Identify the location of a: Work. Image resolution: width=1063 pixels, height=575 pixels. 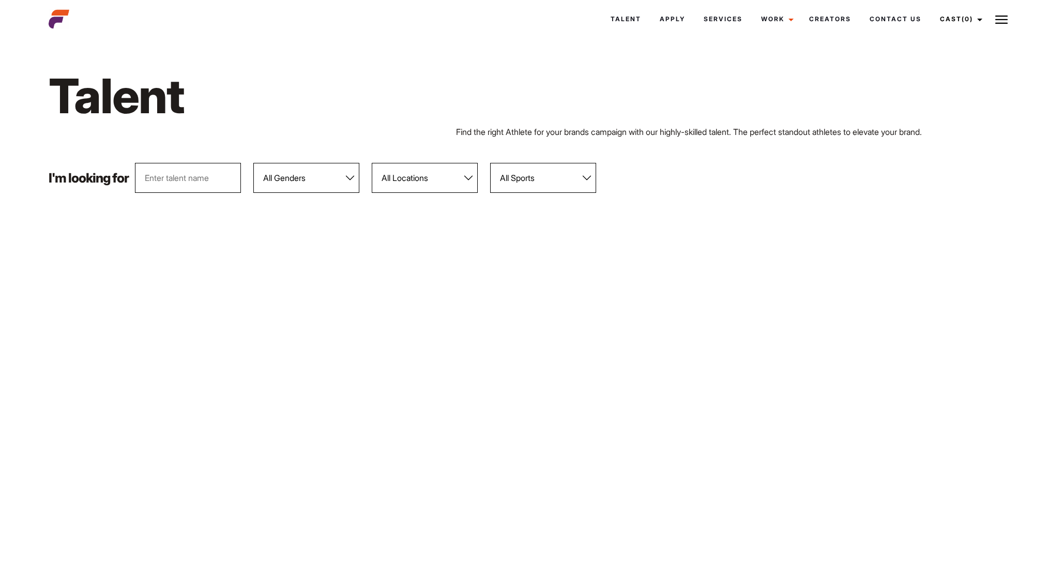
(776, 19).